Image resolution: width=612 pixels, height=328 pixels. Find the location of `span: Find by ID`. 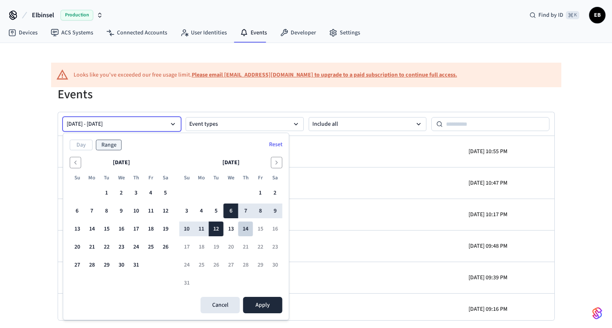

span: Find by ID is located at coordinates (551, 15).